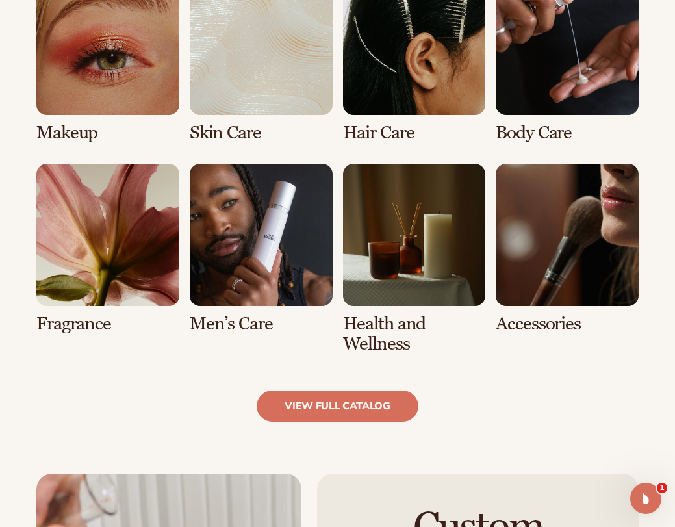  Describe the element at coordinates (662, 488) in the screenshot. I see `span: 1` at that location.